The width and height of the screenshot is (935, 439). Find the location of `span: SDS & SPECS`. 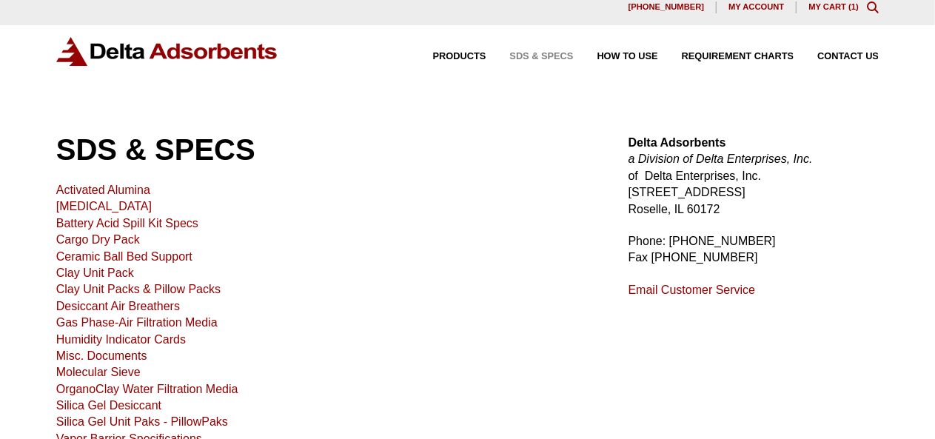

span: SDS & SPECS is located at coordinates (542, 56).